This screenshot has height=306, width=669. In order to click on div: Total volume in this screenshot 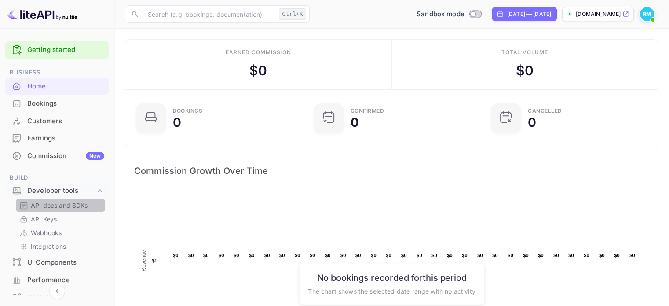, I will do `click(524, 52)`.